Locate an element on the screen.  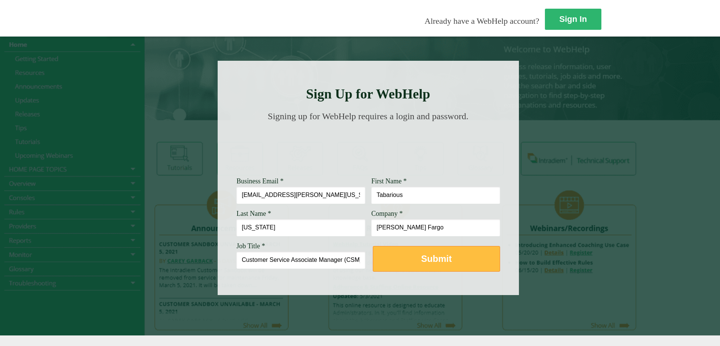
strong: Submit is located at coordinates (436, 258).